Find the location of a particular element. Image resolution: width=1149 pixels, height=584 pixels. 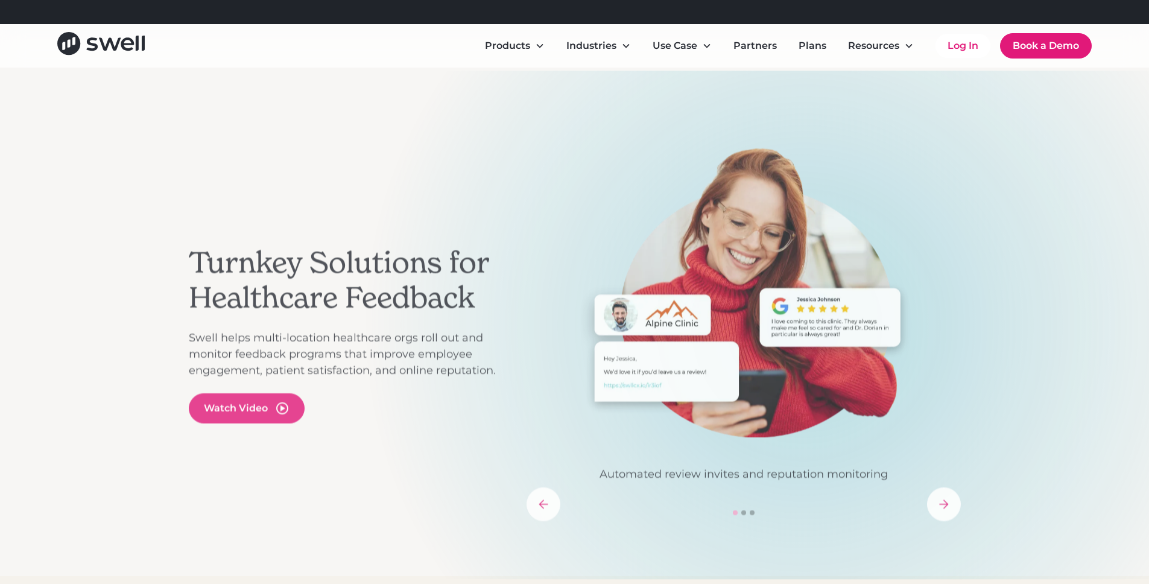

h2: Turnkey Solutions for Healthcare Feedback is located at coordinates (352, 280).